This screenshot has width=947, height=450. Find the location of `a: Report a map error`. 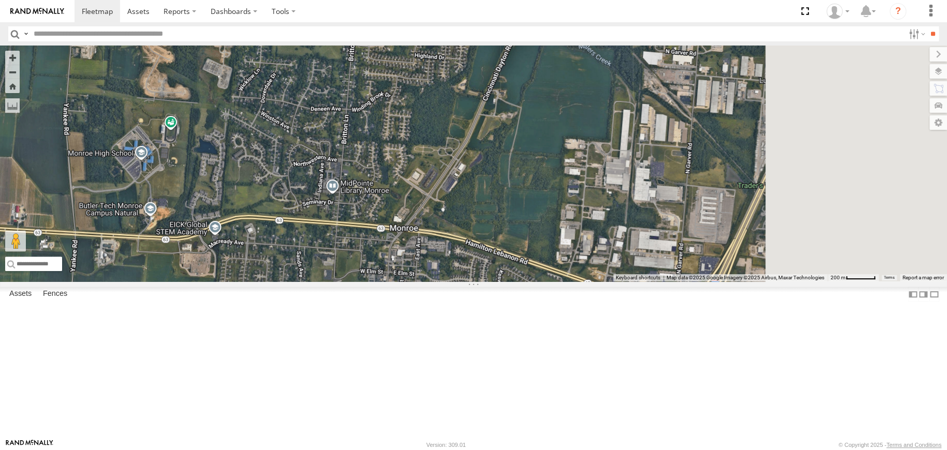

a: Report a map error is located at coordinates (924, 277).